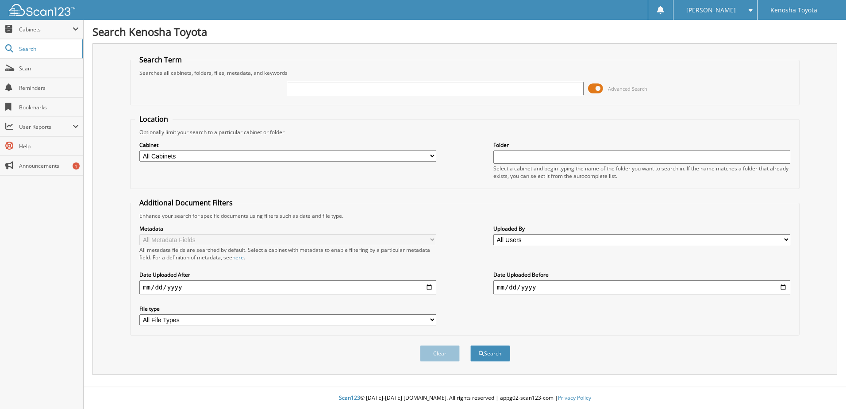 The width and height of the screenshot is (846, 409). I want to click on span: User Reports, so click(46, 127).